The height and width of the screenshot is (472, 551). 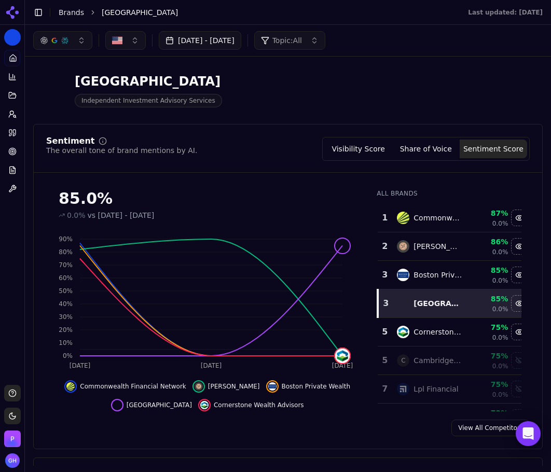 I want to click on div: Commonwealth Financial Network, so click(x=438, y=218).